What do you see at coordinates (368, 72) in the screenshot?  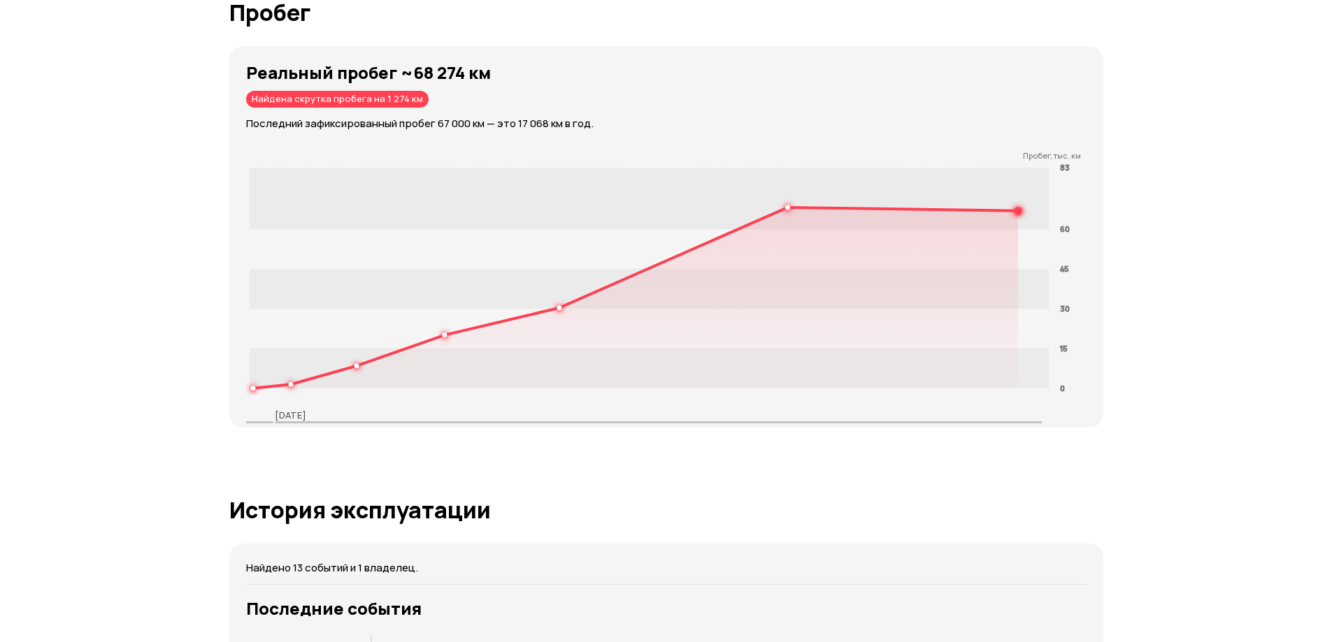 I see `strong: Реальный пробег ~68 274 км` at bounding box center [368, 72].